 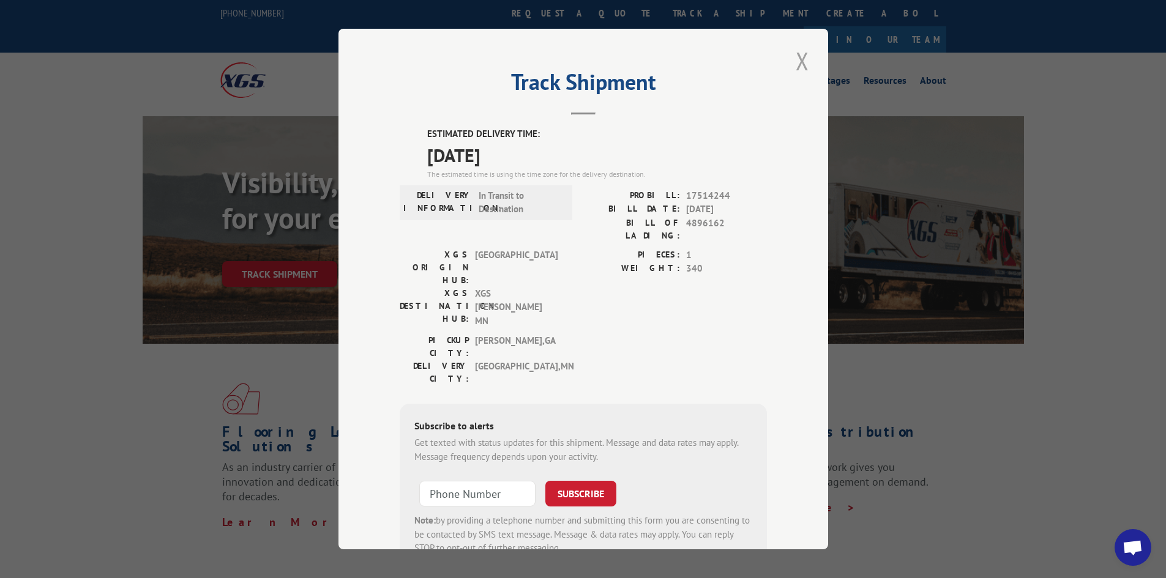 What do you see at coordinates (434, 308) in the screenshot?
I see `label: XGS DESTINATION HUB:` at bounding box center [434, 308].